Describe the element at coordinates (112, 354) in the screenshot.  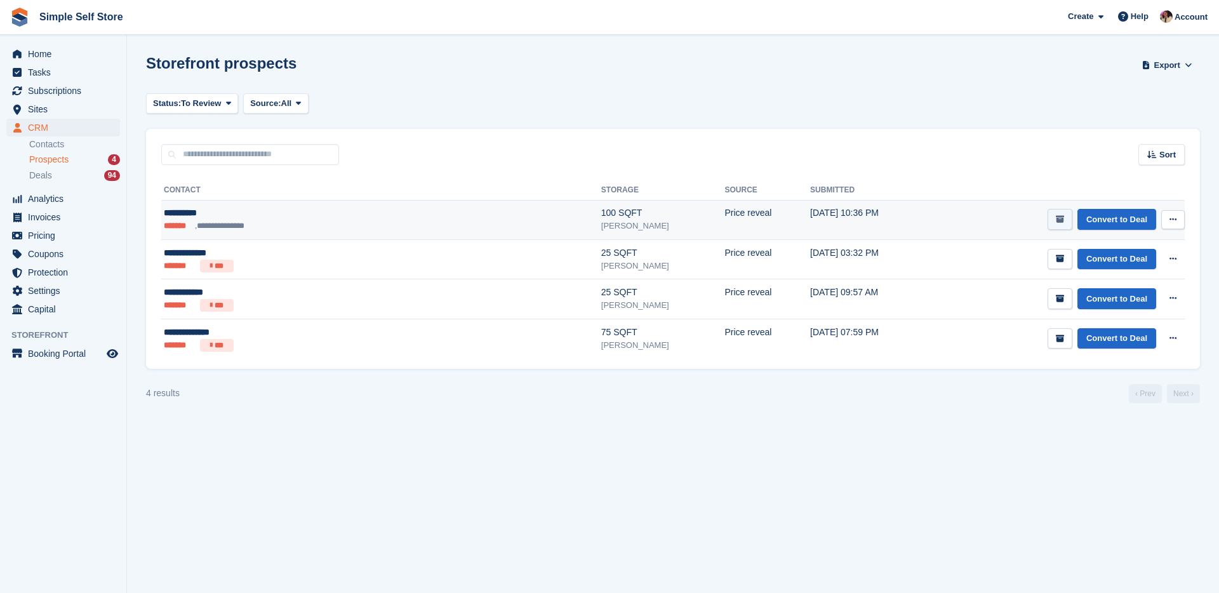
I see `a: Preview store` at that location.